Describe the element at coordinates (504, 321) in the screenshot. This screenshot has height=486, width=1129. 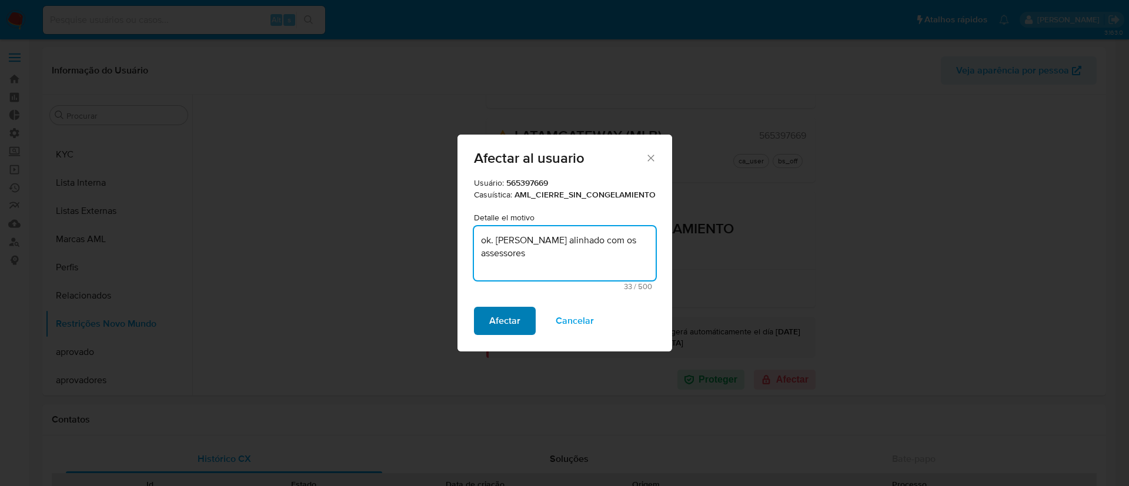
I see `span: Afectar` at that location.